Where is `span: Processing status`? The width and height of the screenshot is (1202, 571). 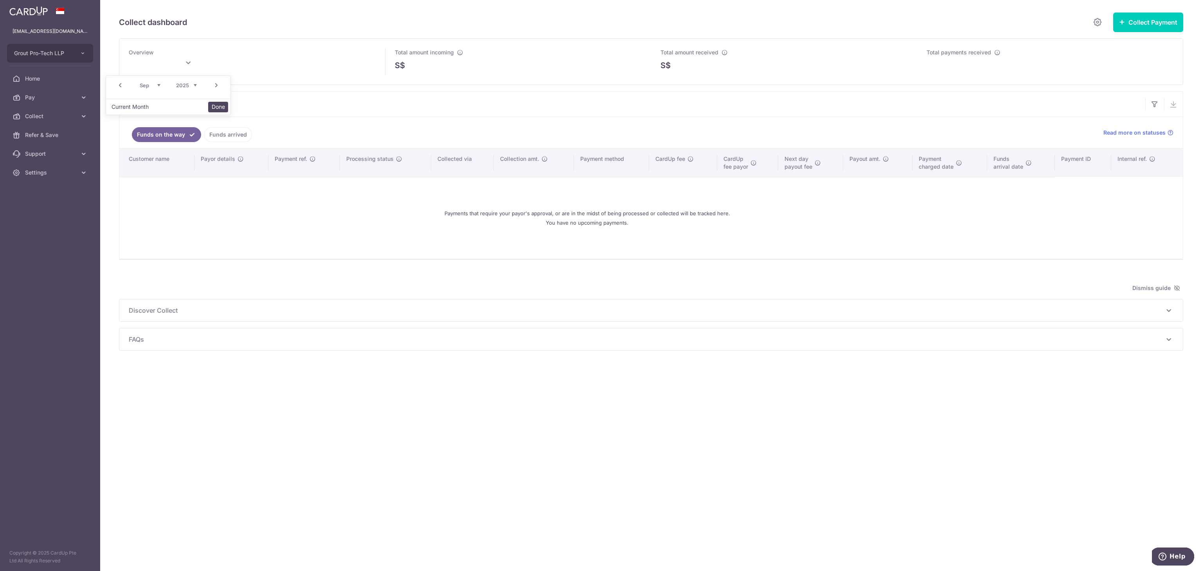 span: Processing status is located at coordinates (370, 159).